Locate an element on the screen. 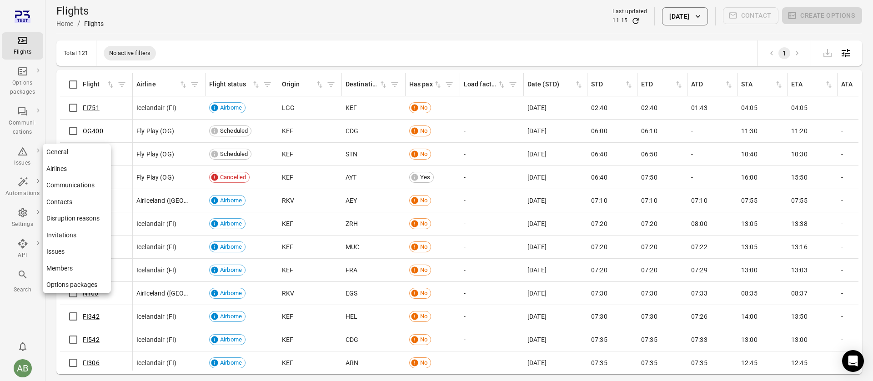  span: Filter by load factor is located at coordinates (513, 85).